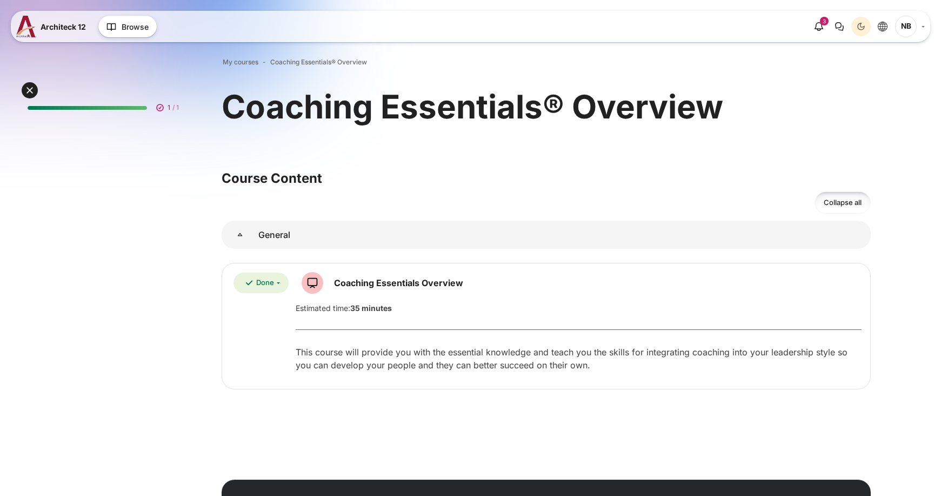 The image size is (941, 496). Describe the element at coordinates (578, 308) in the screenshot. I see `div: Estimated time:` at that location.